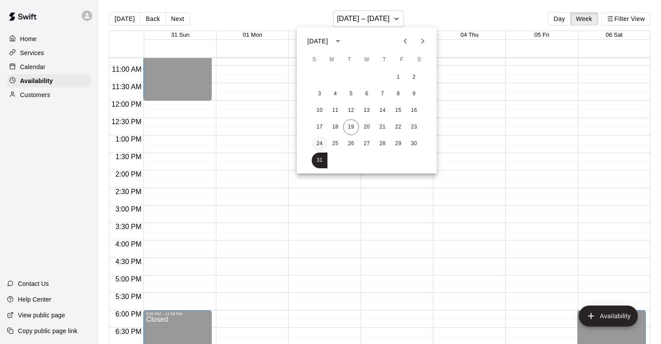 The image size is (661, 344). What do you see at coordinates (398, 77) in the screenshot?
I see `button: 1` at bounding box center [398, 77].